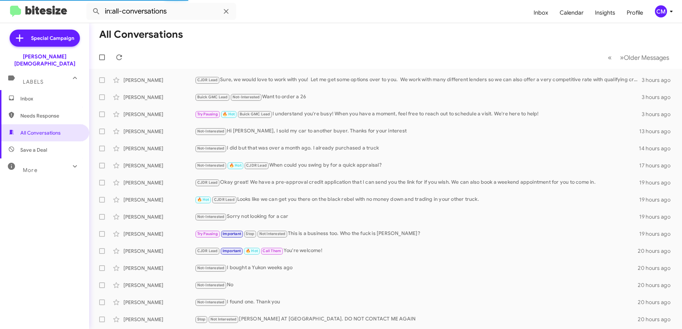  Describe the element at coordinates (417, 200) in the screenshot. I see `div: Looks like we can get you there on the black rebel with no money down and trading in your other t...` at that location.